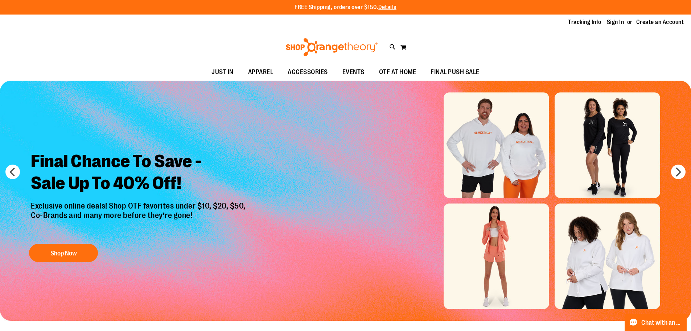  What do you see at coordinates (222, 72) in the screenshot?
I see `span: JUST IN` at bounding box center [222, 72].